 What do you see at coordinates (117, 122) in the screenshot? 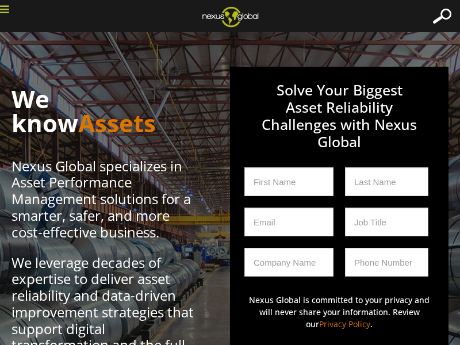
I see `span: Assets` at bounding box center [117, 122].